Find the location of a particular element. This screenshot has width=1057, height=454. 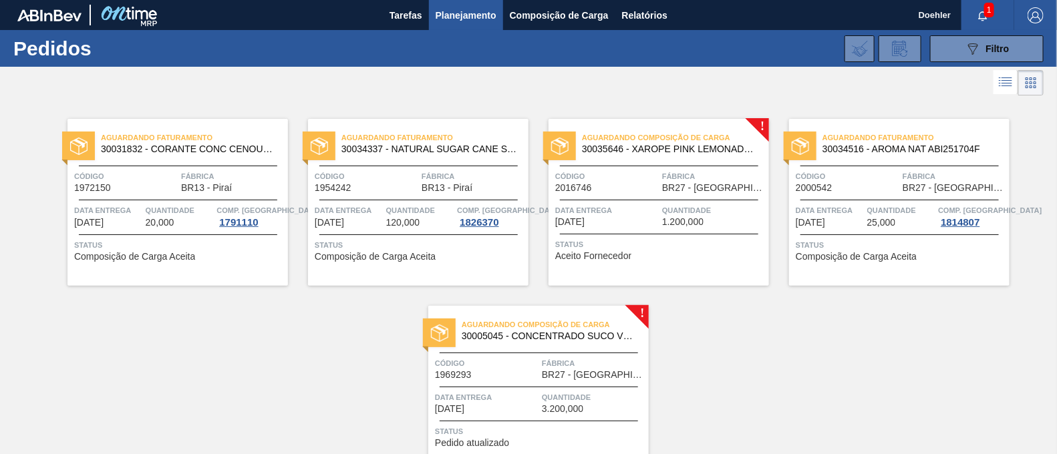

span: Planejamento is located at coordinates (466, 15).